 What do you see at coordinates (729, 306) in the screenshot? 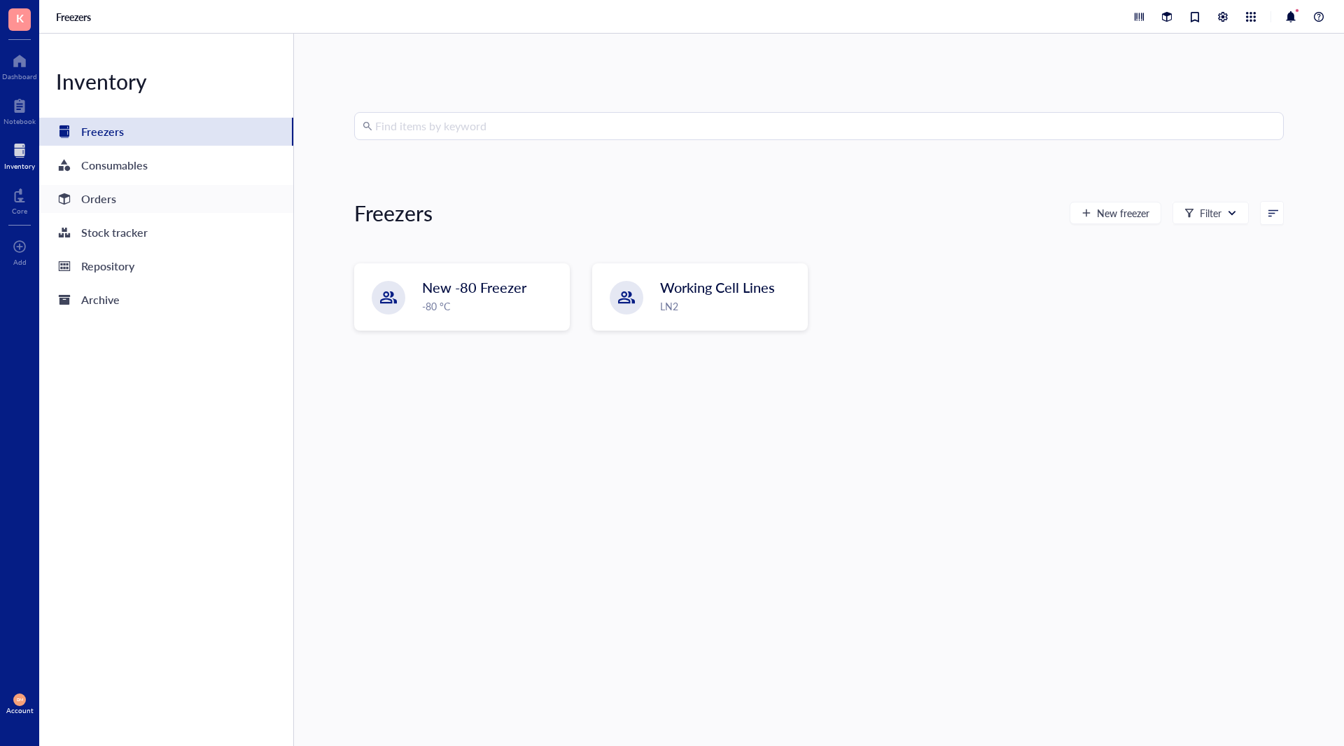
I see `div: LN2` at bounding box center [729, 306].